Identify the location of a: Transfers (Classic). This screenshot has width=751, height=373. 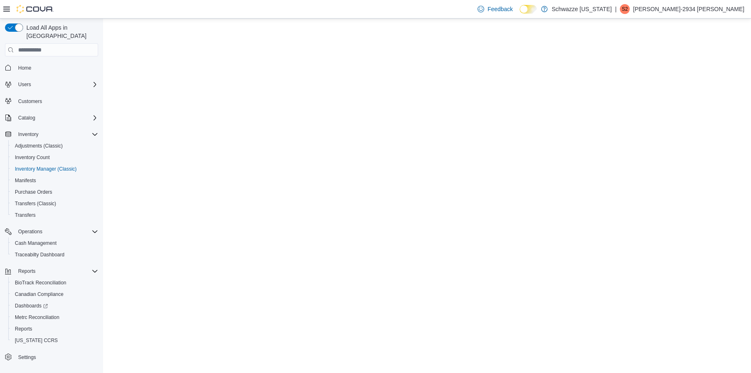
(35, 204).